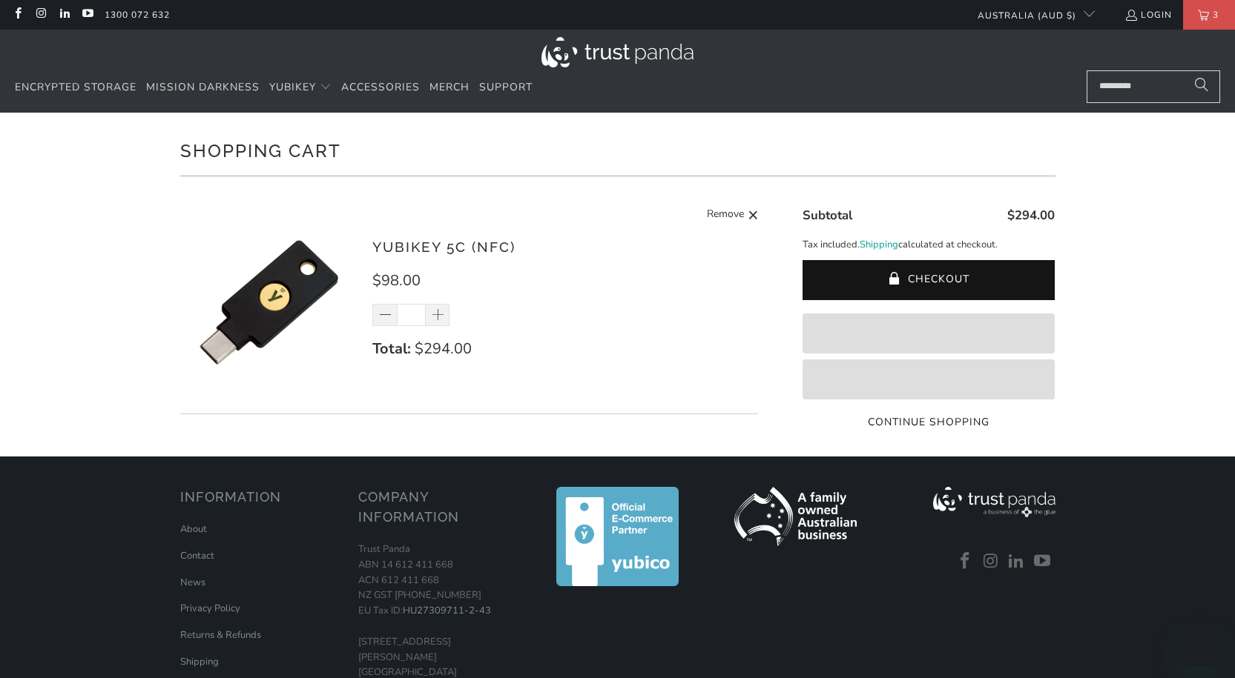 This screenshot has height=678, width=1235. I want to click on a: Merch, so click(449, 87).